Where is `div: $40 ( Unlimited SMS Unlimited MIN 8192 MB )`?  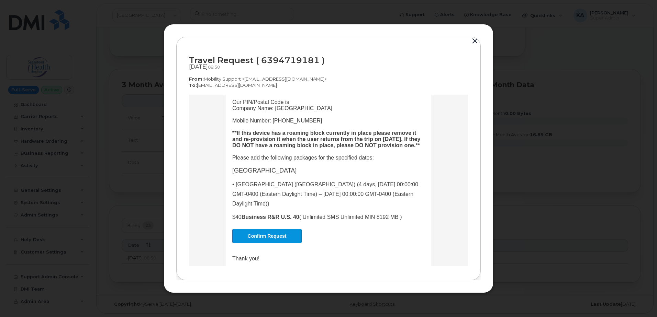
div: $40 ( Unlimited SMS Unlimited MIN 8192 MB ) is located at coordinates (139, 123).